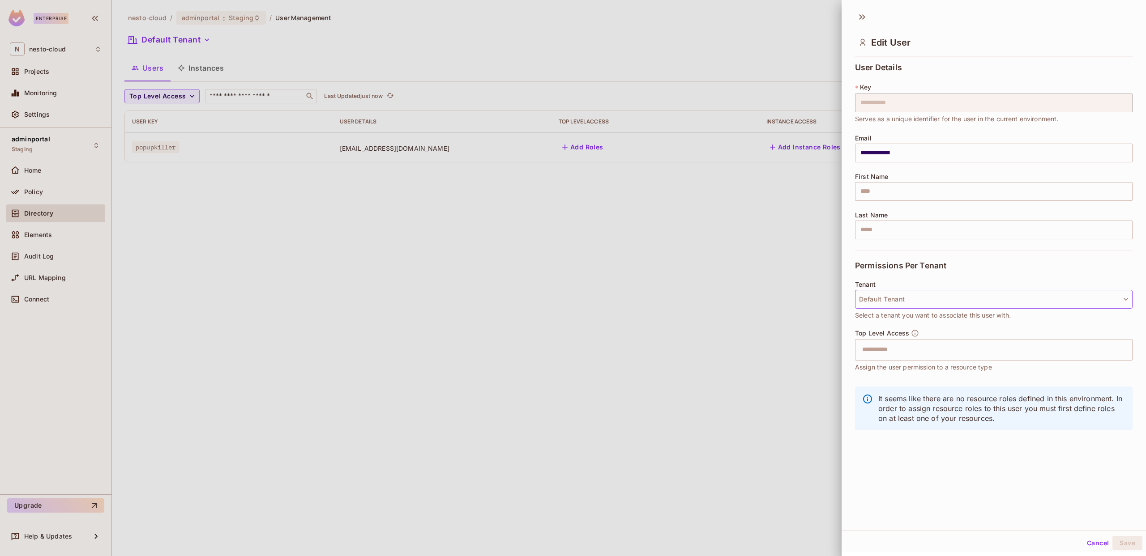 This screenshot has width=1146, height=556. What do you see at coordinates (891, 43) in the screenshot?
I see `span: Edit User` at bounding box center [891, 43].